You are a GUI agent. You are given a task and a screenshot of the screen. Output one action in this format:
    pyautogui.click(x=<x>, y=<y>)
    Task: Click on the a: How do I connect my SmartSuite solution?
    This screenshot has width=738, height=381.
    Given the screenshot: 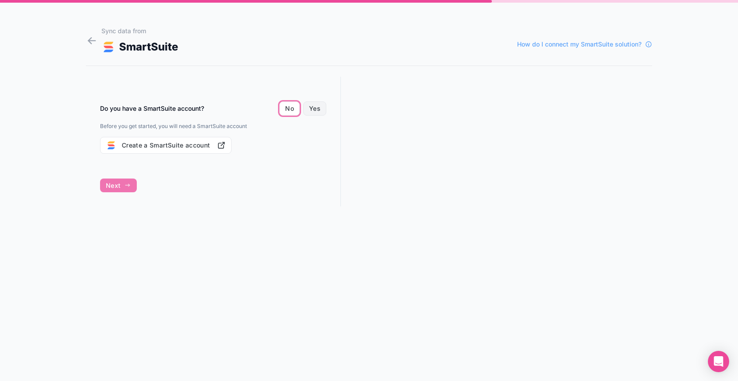 What is the action you would take?
    pyautogui.click(x=585, y=44)
    